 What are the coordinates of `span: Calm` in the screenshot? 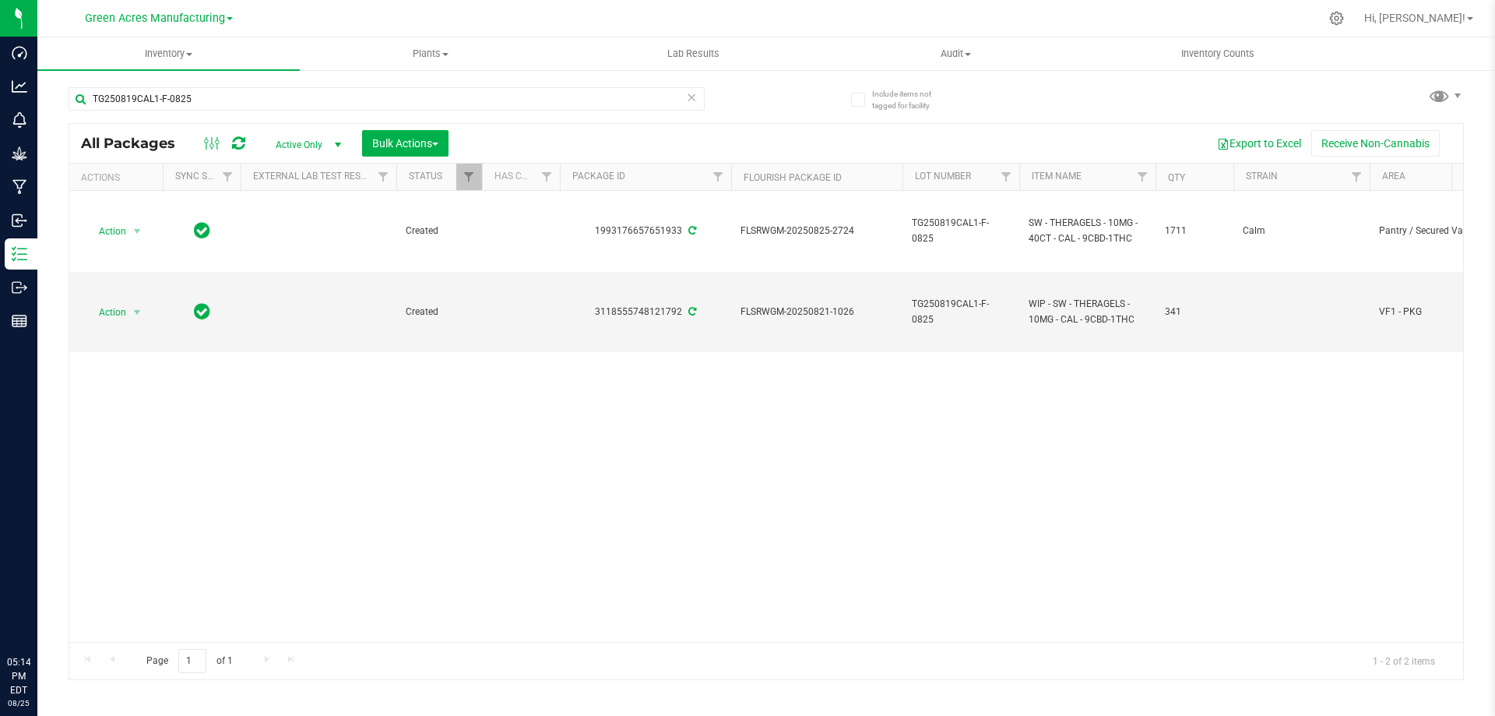 It's located at (1301, 231).